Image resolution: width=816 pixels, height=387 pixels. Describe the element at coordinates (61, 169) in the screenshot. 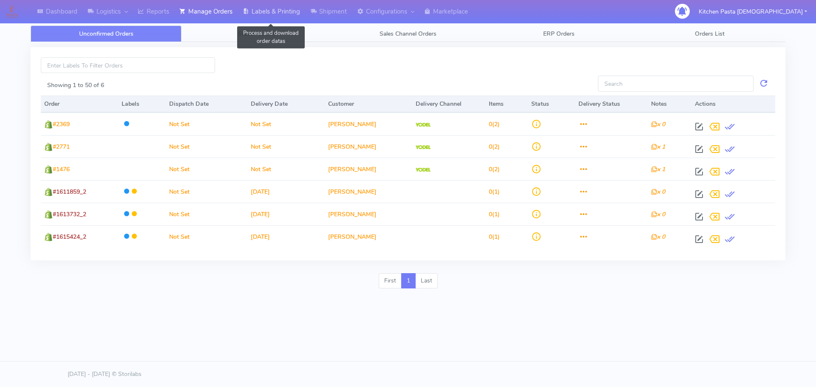

I see `span: #1476` at that location.